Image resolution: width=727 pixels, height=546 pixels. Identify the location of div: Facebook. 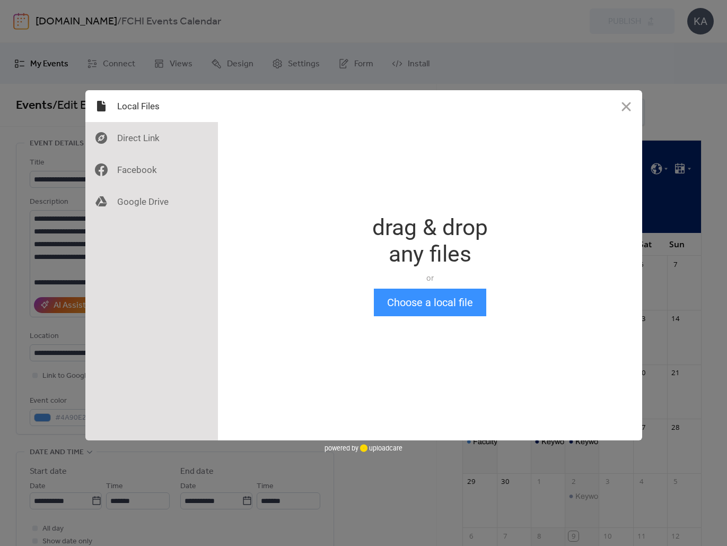
(152, 170).